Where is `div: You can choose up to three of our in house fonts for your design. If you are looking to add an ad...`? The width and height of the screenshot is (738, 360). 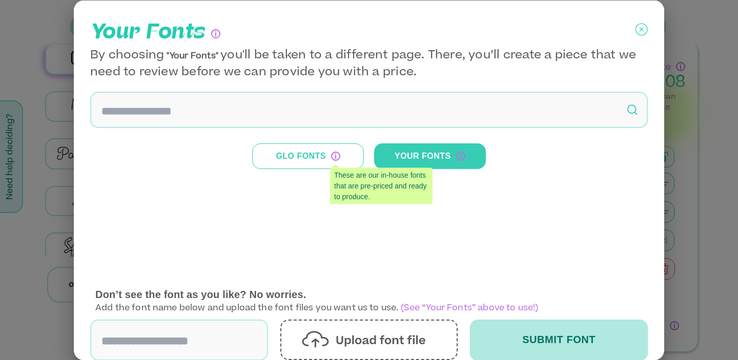
div: You can choose up to three of our in house fonts for your design. If you are looking to add an ad... is located at coordinates (216, 33).